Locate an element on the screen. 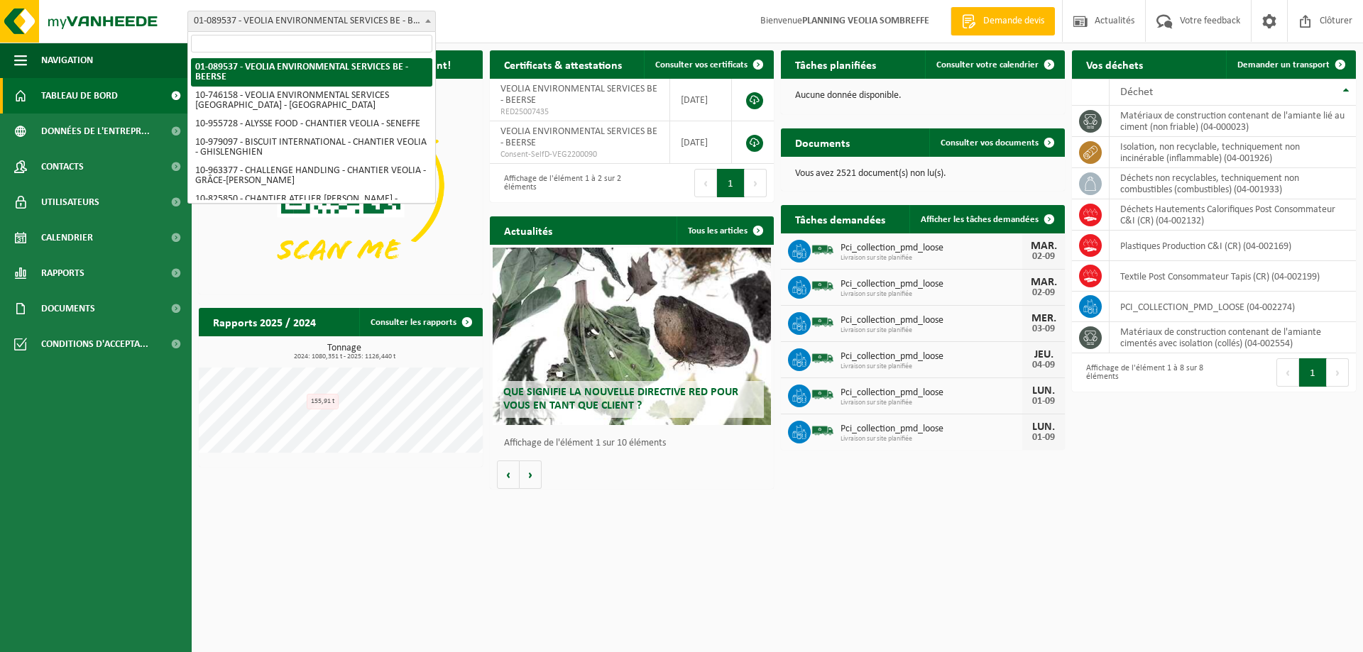  h2: Rapports 2025 / 2024 is located at coordinates (264, 322).